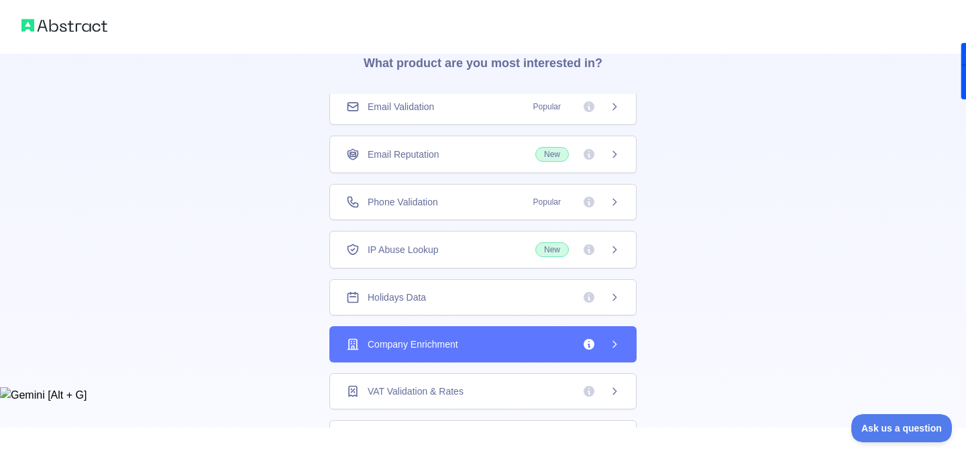 This screenshot has width=966, height=449. What do you see at coordinates (400, 107) in the screenshot?
I see `span: Email Validation` at bounding box center [400, 107].